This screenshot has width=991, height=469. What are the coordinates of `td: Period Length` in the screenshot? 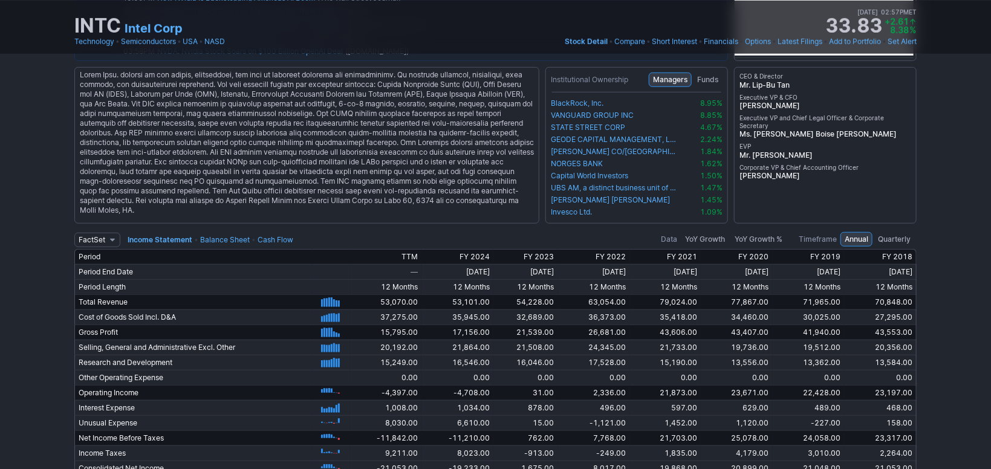 It's located at (193, 286).